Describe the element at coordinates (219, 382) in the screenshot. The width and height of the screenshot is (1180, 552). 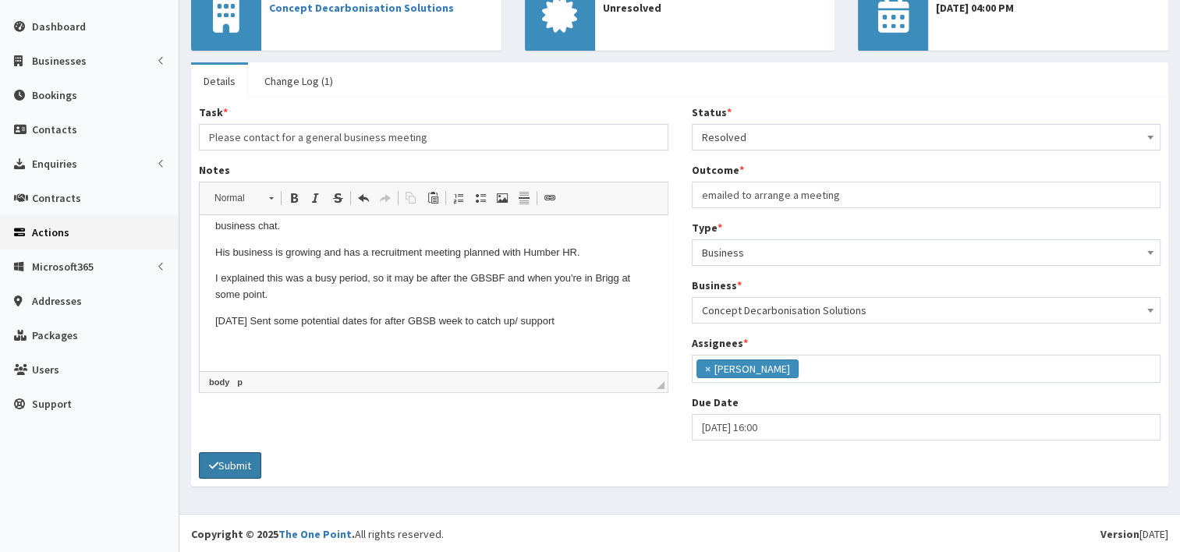
I see `a: body element` at that location.